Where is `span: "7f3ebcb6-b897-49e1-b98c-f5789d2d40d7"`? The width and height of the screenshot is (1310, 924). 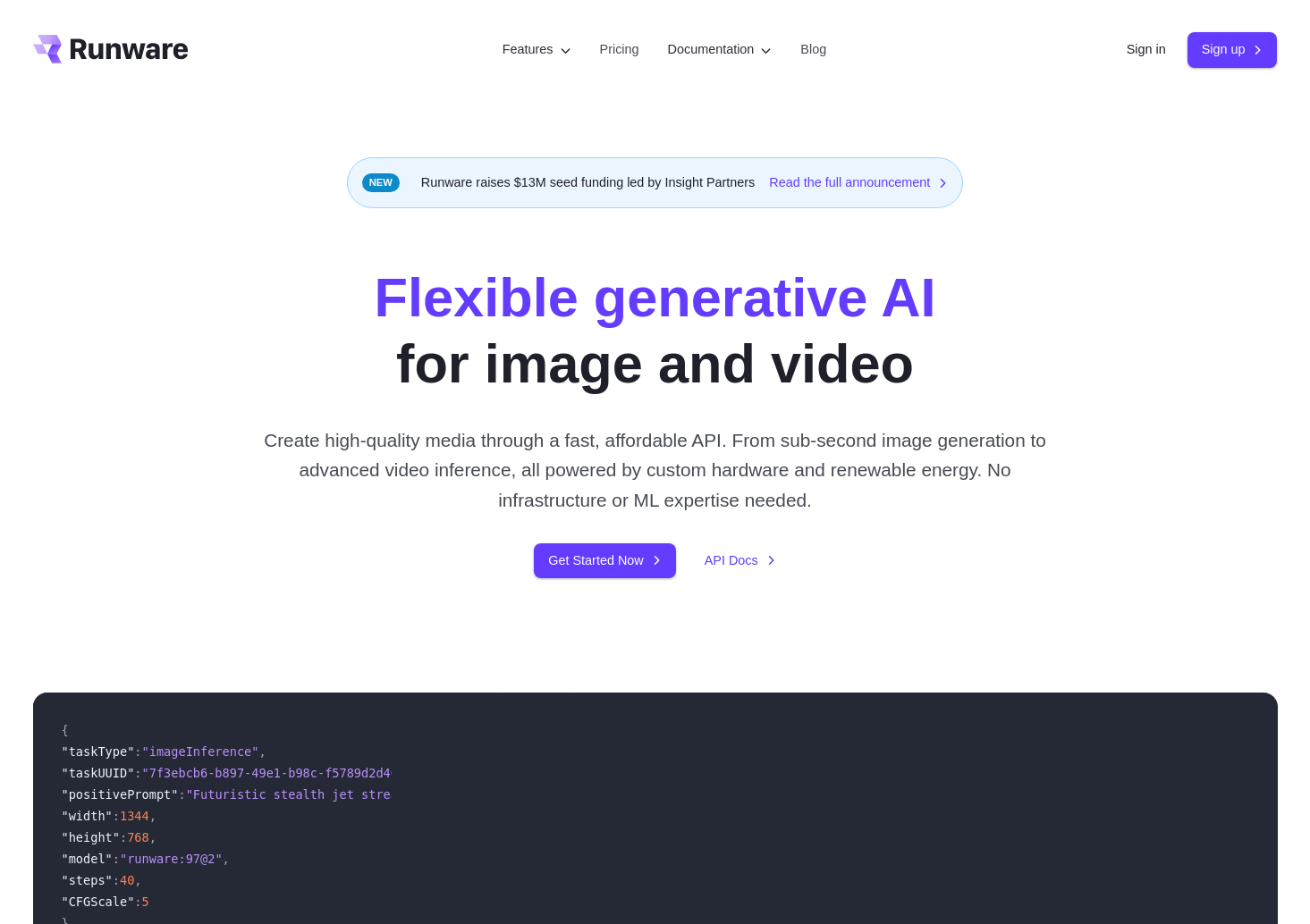 span: "7f3ebcb6-b897-49e1-b98c-f5789d2d40d7" is located at coordinates (281, 773).